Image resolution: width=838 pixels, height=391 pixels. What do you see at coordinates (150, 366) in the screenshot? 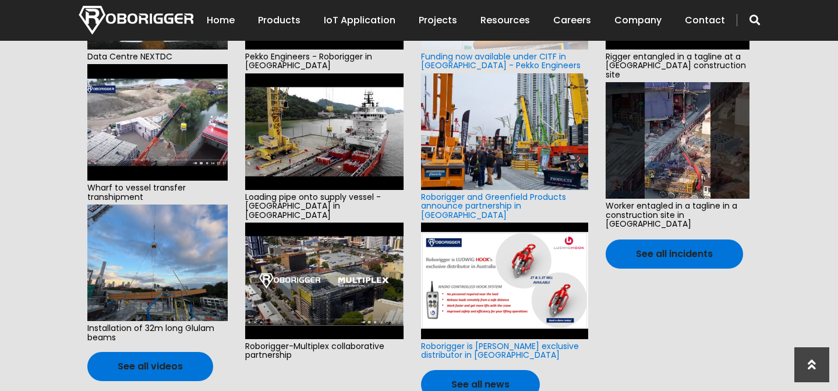
I see `a: See all videos` at bounding box center [150, 366].